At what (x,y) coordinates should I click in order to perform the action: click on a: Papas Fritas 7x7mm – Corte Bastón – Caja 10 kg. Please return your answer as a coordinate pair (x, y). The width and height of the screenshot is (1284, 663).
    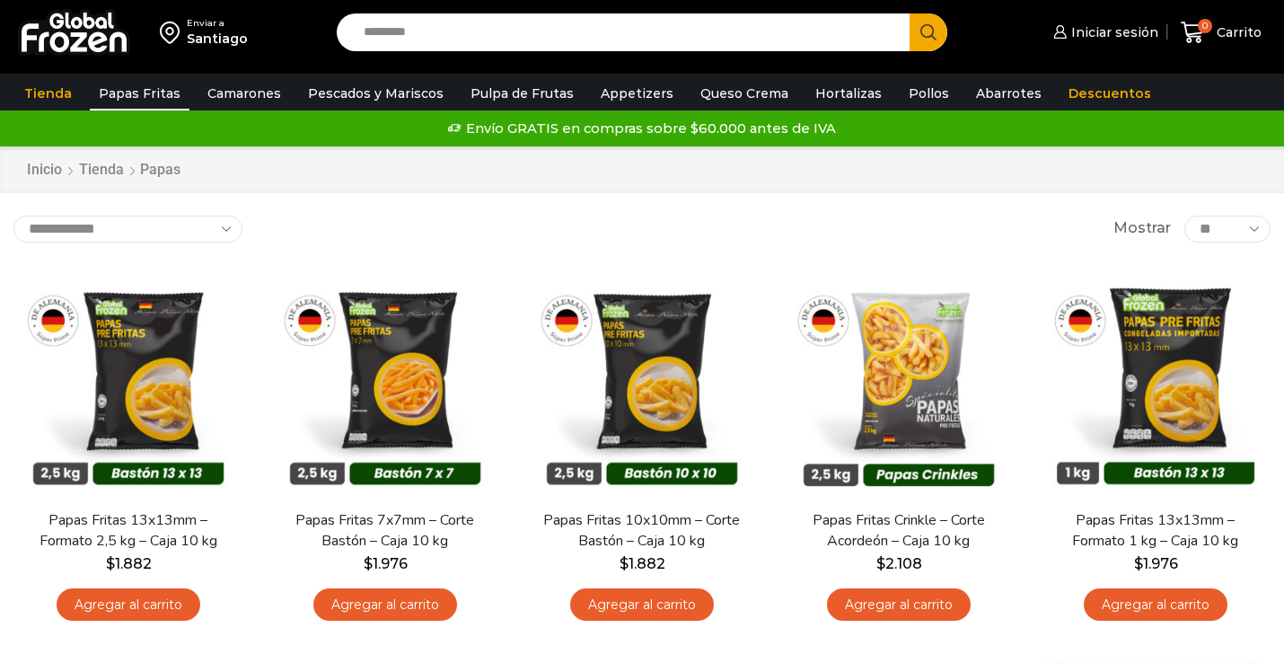
    Looking at the image, I should click on (385, 531).